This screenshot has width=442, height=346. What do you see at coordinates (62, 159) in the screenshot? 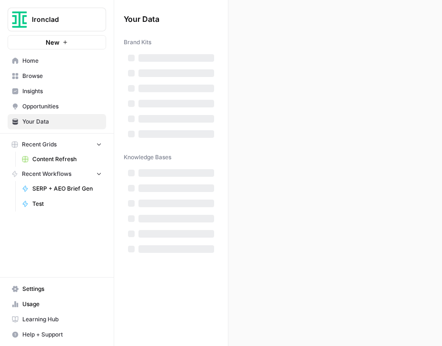
I see `a: Content Refresh` at bounding box center [62, 159].